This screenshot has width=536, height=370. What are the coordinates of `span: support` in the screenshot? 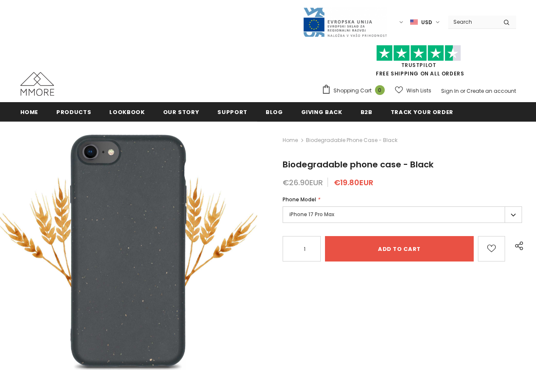 It's located at (232, 112).